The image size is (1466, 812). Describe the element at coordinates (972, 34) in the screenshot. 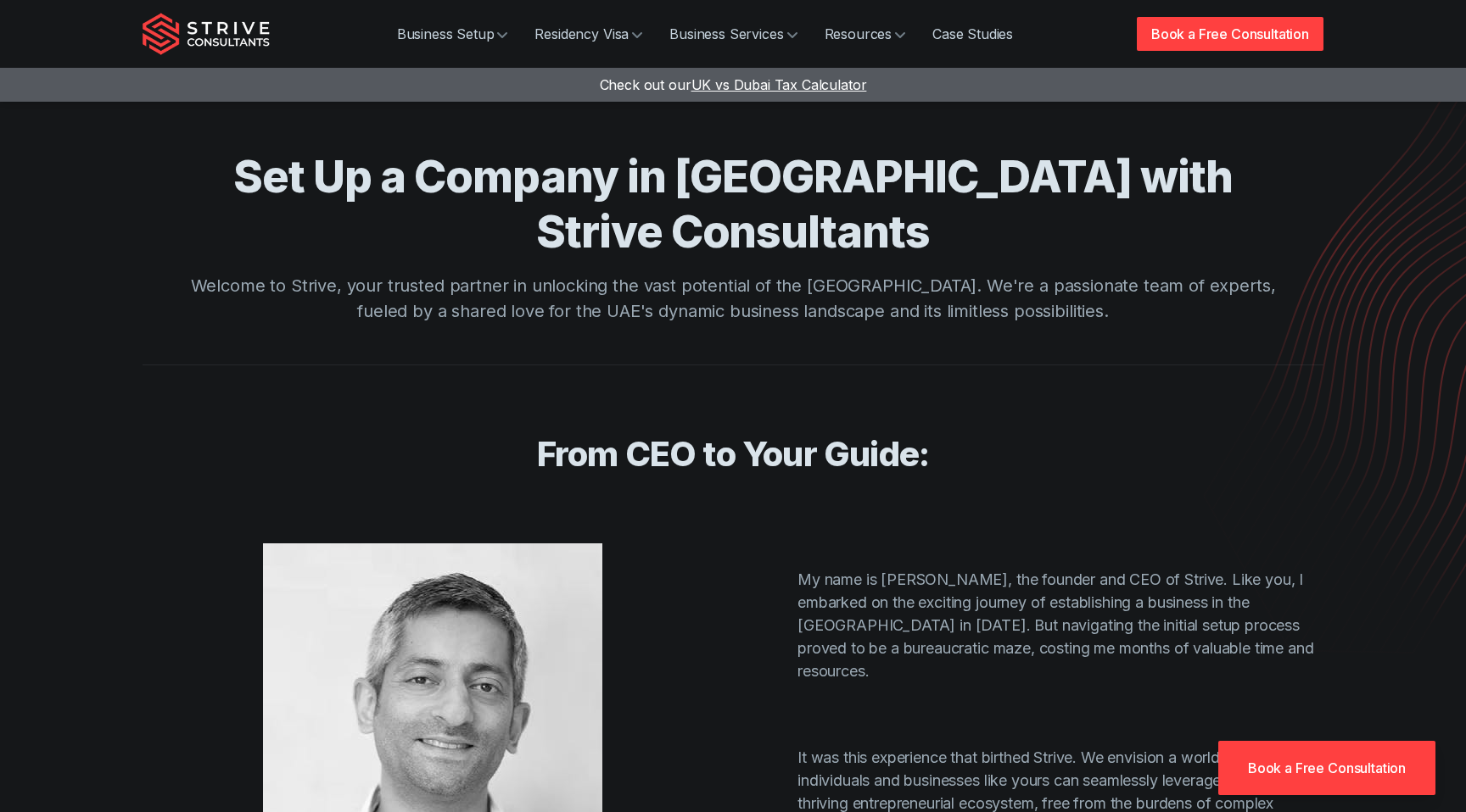

I see `a: Case Studies` at that location.